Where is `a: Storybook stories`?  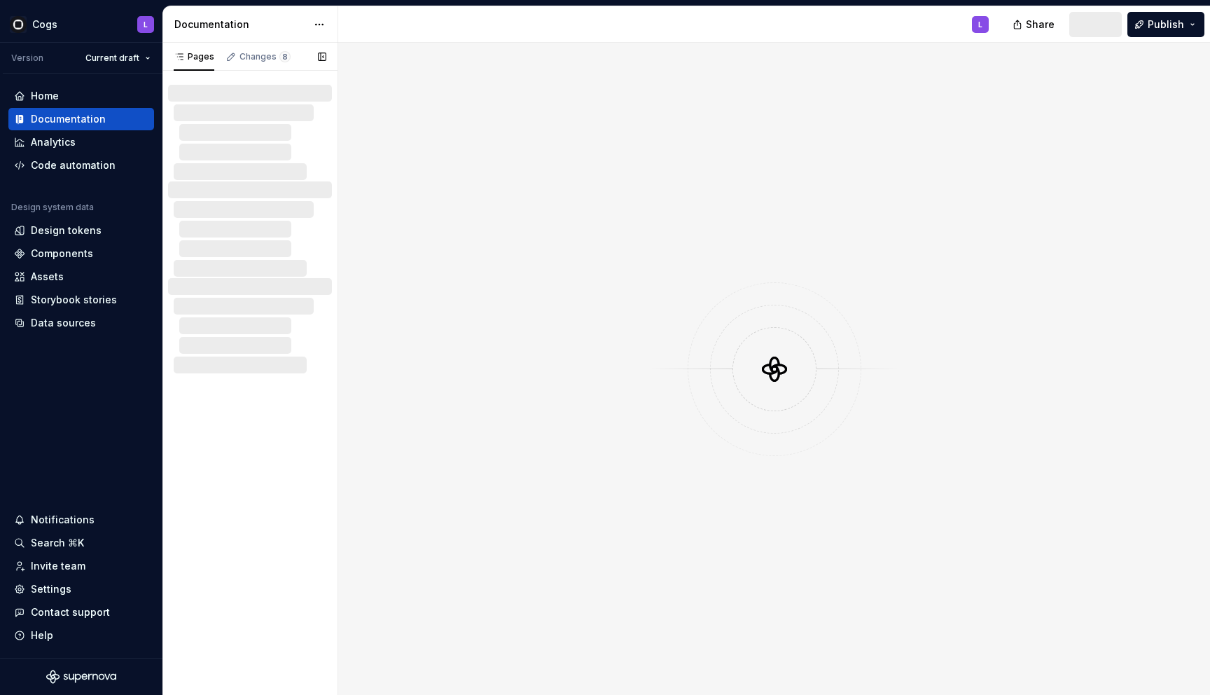
a: Storybook stories is located at coordinates (81, 300).